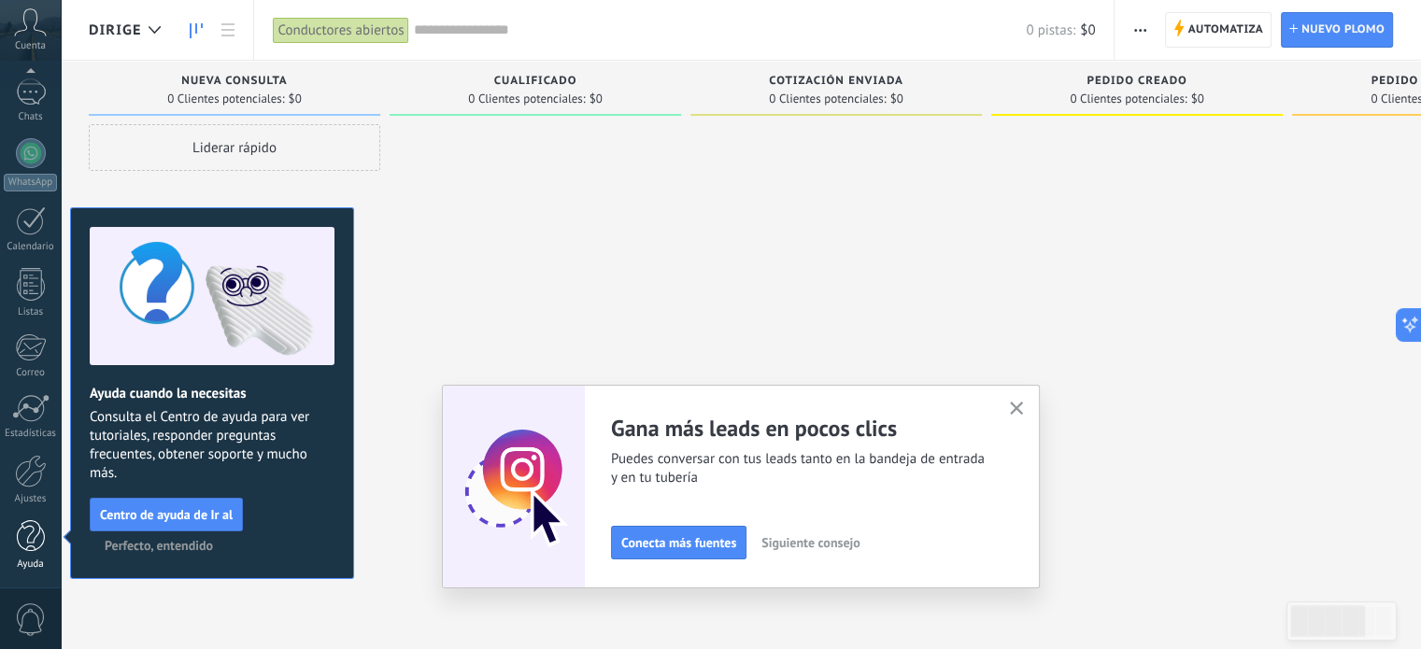 The height and width of the screenshot is (649, 1421). What do you see at coordinates (1136, 80) in the screenshot?
I see `font: Pedido creado` at bounding box center [1136, 80].